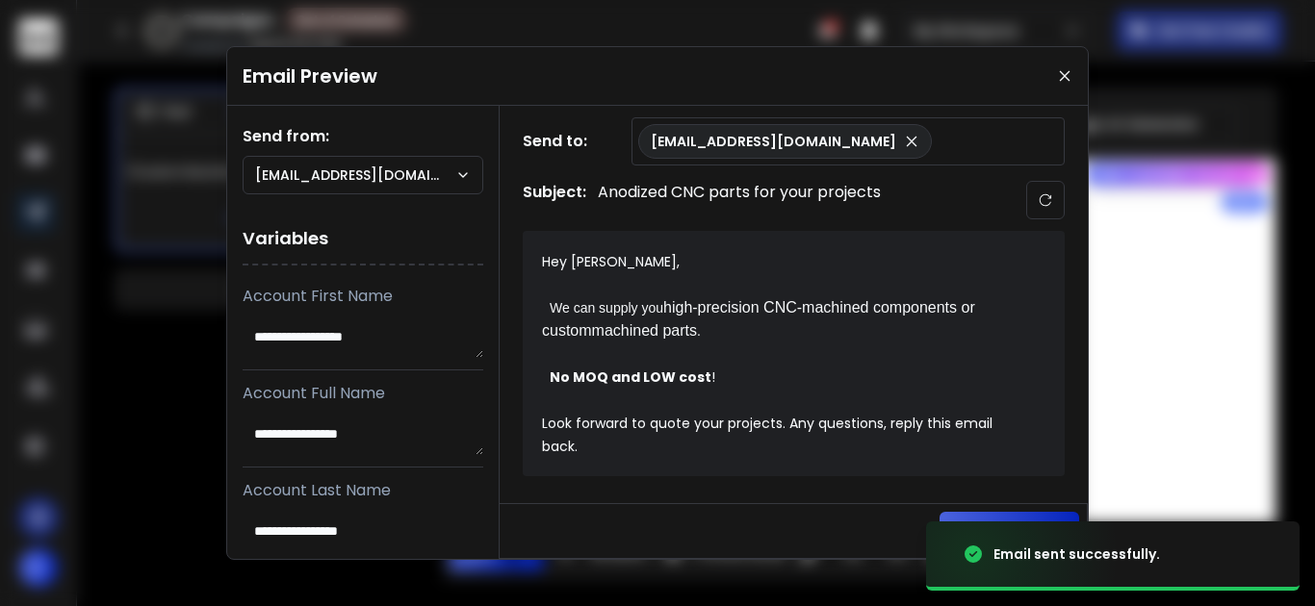  I want to click on span: high-precision CNC-machined components or custom, so click(760, 319).